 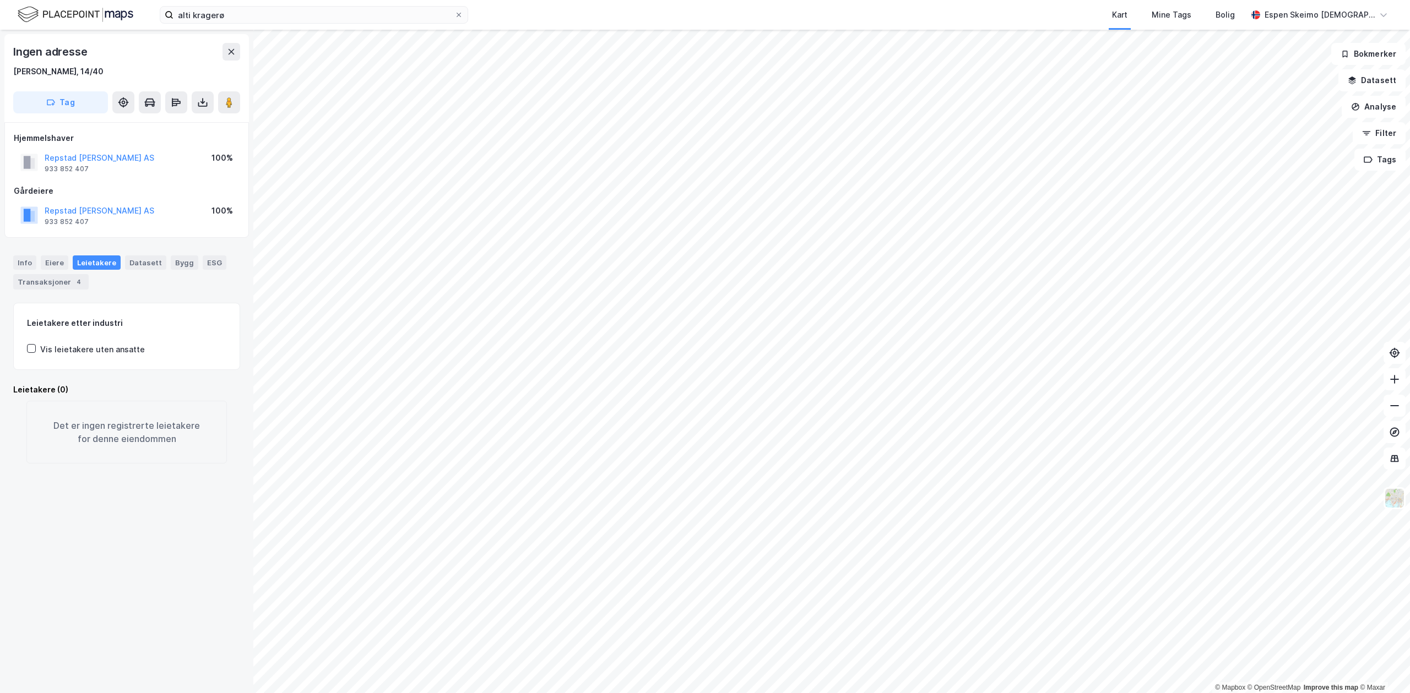 I want to click on input: Søk på adresse, matrikkel, gårdeiere, leietakere eller personer, so click(x=314, y=15).